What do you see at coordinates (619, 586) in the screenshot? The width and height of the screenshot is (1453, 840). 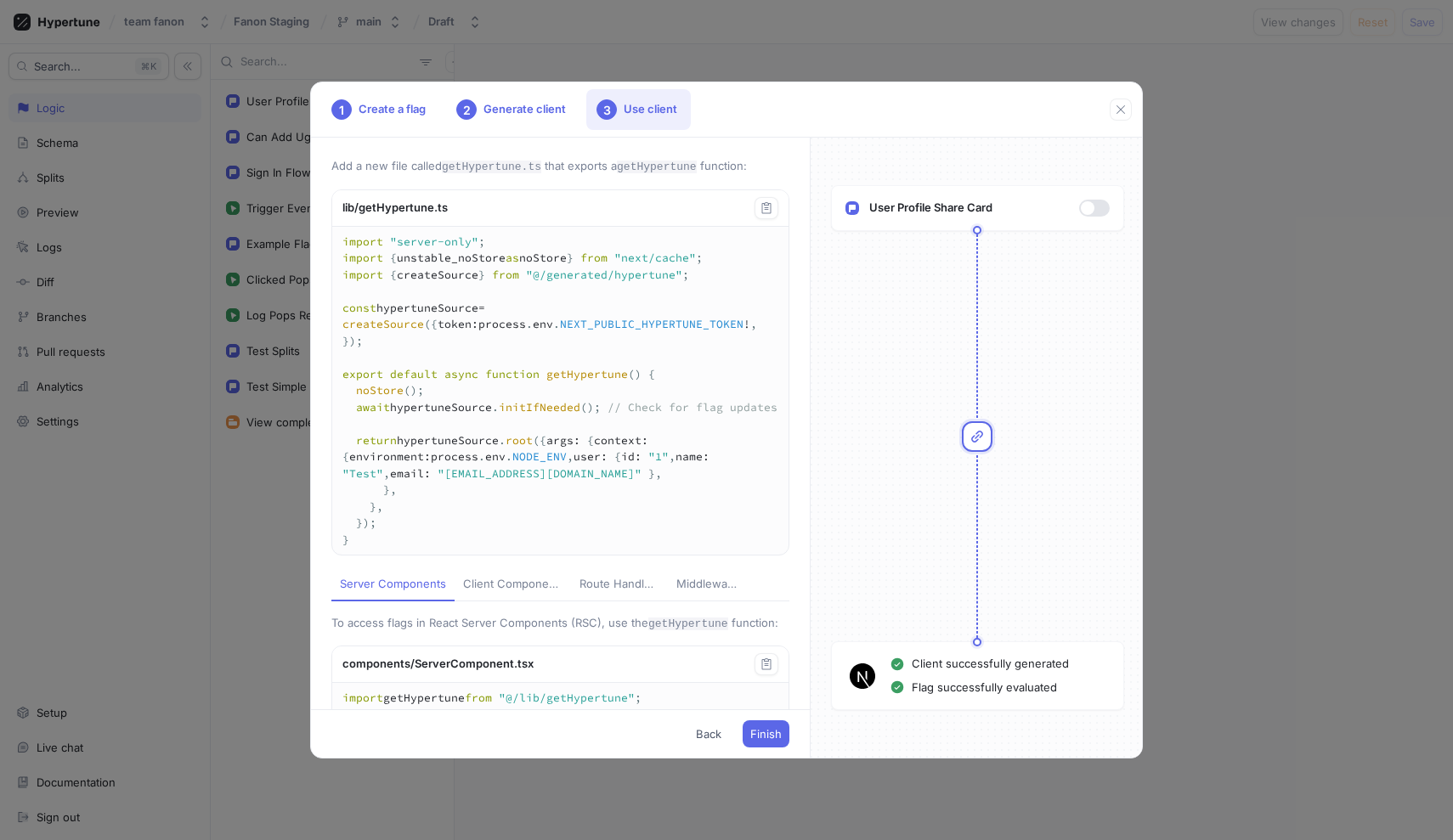 I see `button: Route Handlers` at bounding box center [619, 586].